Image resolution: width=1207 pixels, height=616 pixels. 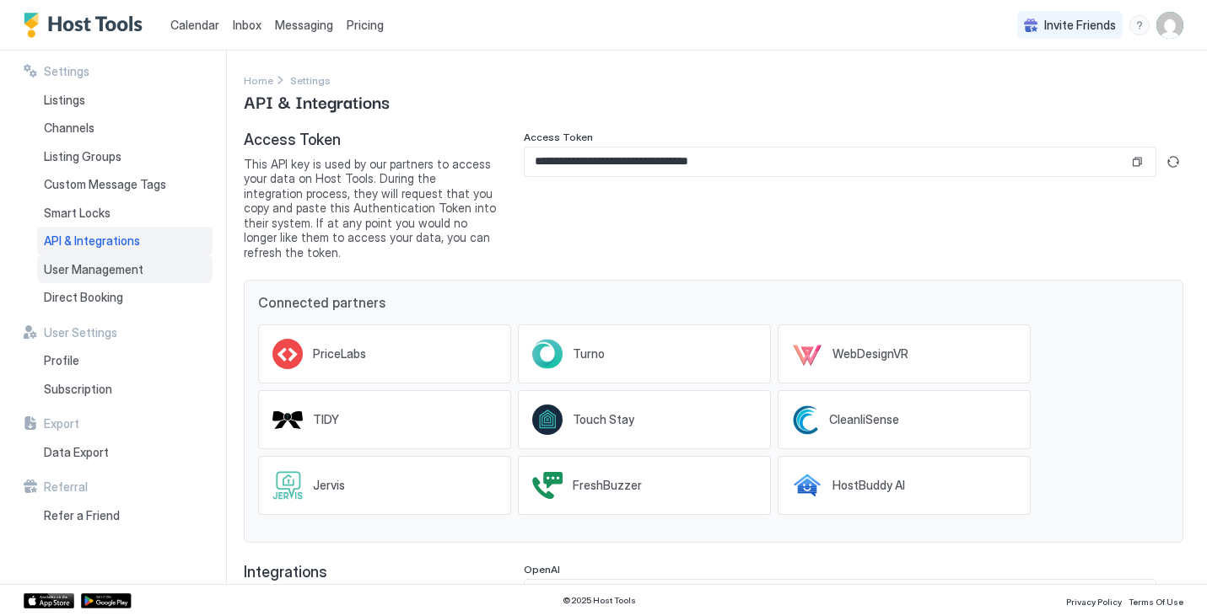 I want to click on span: Integrations, so click(x=370, y=573).